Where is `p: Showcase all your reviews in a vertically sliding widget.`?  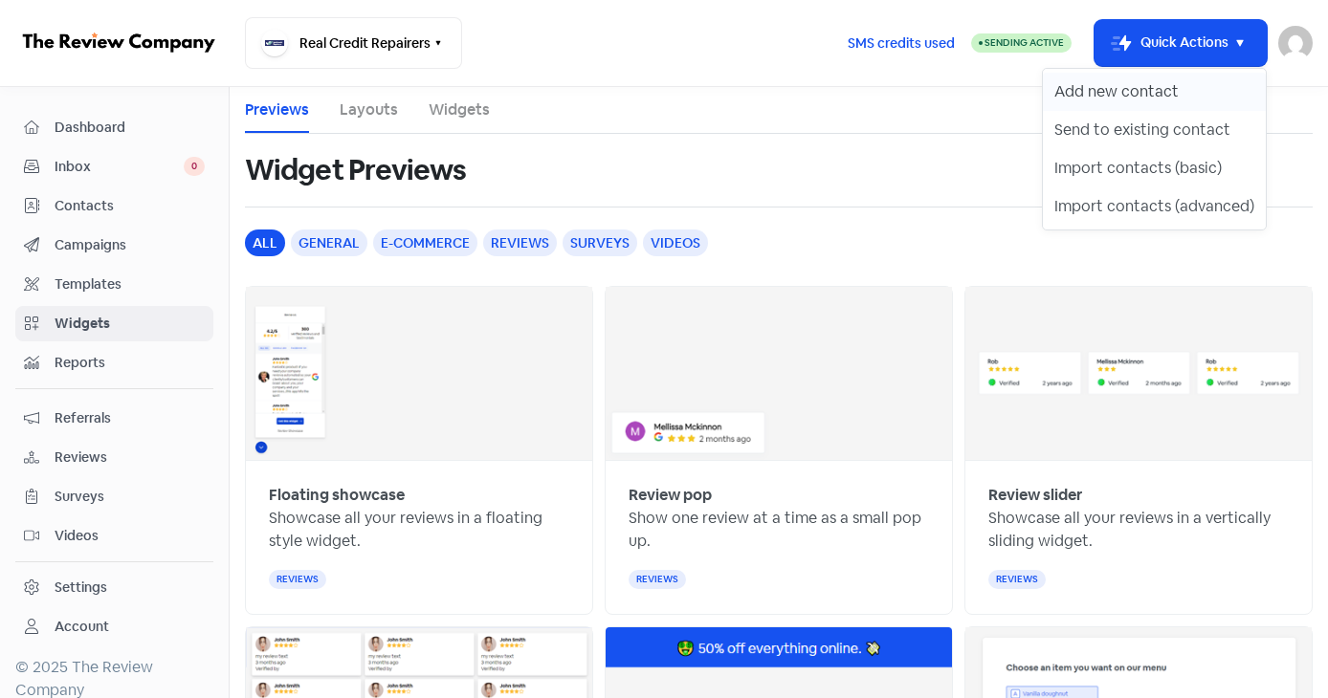
p: Showcase all your reviews in a vertically sliding widget. is located at coordinates (1138, 530).